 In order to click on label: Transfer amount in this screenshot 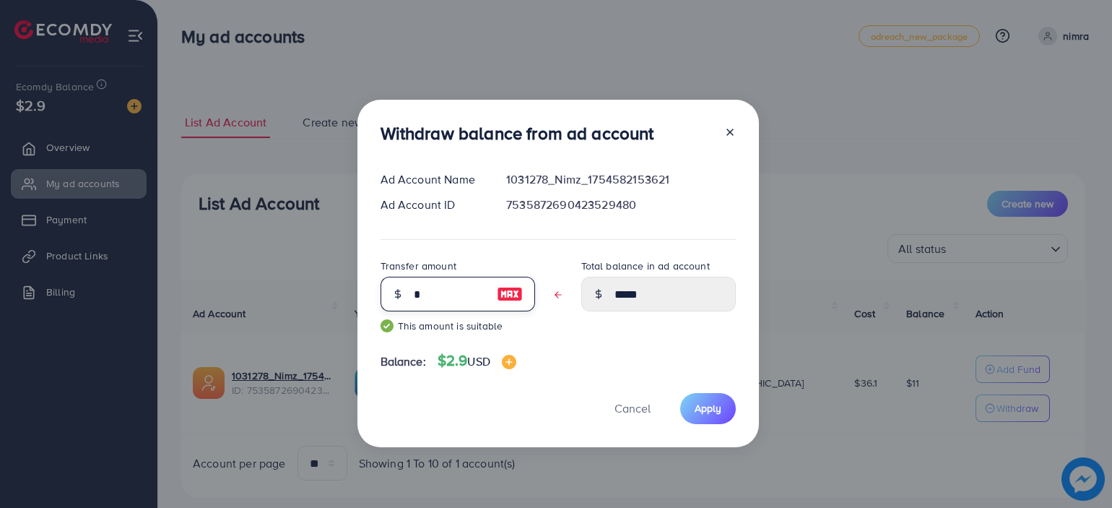, I will do `click(418, 266)`.